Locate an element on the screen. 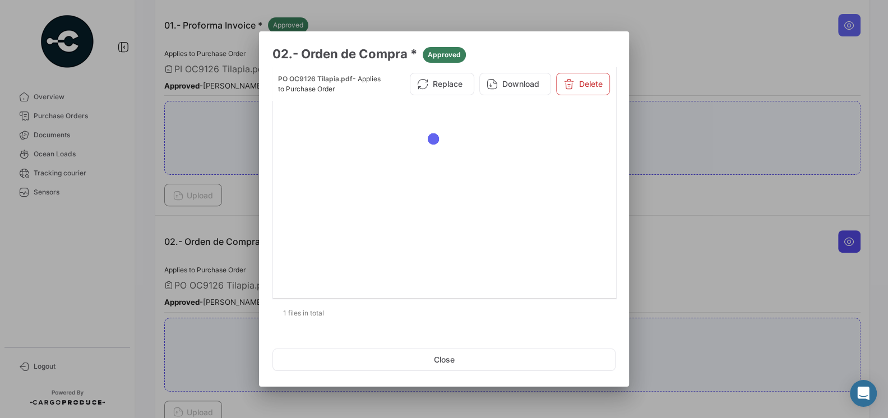 This screenshot has width=888, height=418. h3: 02.- Orden de Compra * is located at coordinates (444, 54).